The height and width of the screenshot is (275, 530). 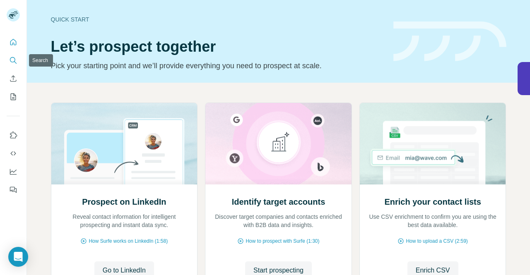 I want to click on div: Open Intercom Messenger, so click(x=18, y=257).